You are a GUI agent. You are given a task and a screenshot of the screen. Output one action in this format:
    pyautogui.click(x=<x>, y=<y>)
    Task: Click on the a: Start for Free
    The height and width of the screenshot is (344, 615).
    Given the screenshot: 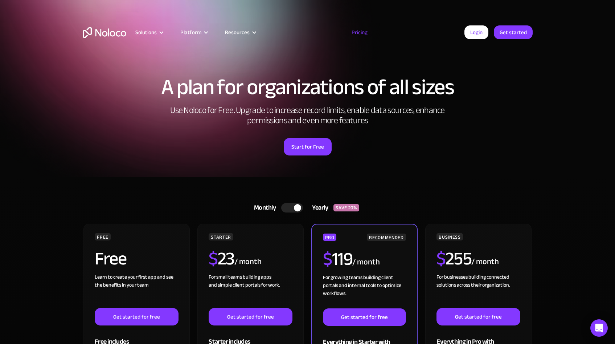 What is the action you would take?
    pyautogui.click(x=308, y=147)
    